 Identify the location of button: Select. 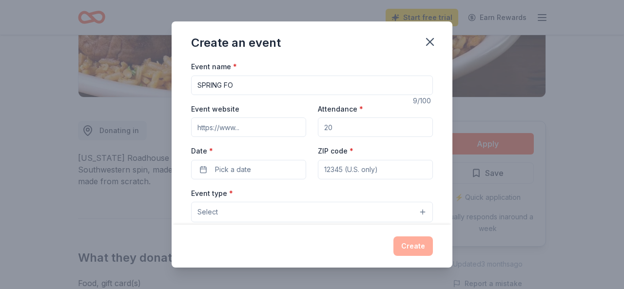
(312, 212).